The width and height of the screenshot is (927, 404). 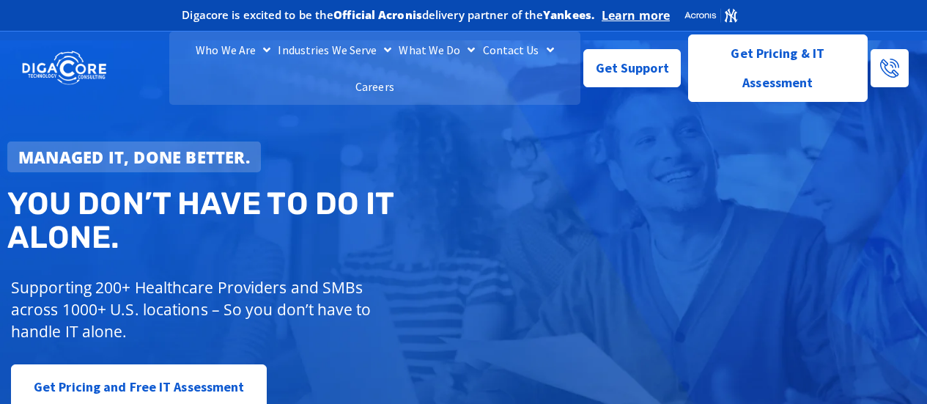 What do you see at coordinates (632, 68) in the screenshot?
I see `a: Get Support` at bounding box center [632, 68].